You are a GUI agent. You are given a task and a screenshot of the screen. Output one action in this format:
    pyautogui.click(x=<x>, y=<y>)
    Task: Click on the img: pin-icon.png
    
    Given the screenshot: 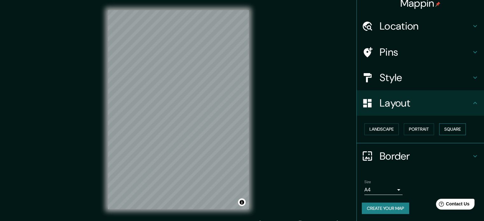 What is the action you would take?
    pyautogui.click(x=438, y=4)
    